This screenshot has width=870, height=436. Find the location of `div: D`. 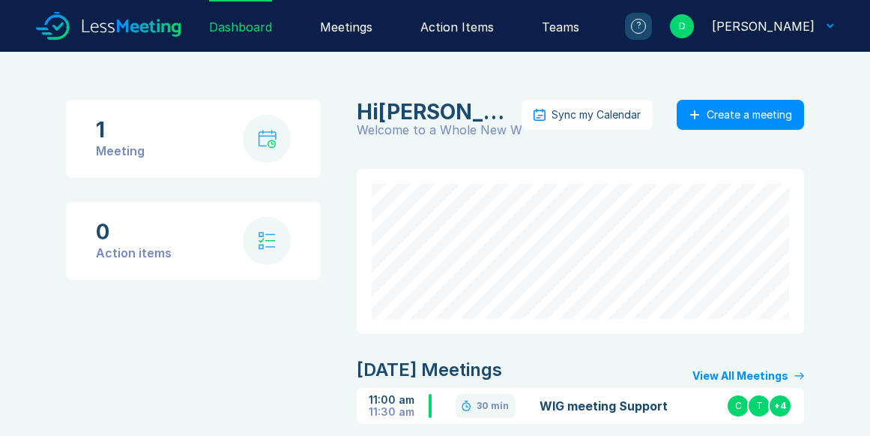

div: D is located at coordinates (682, 26).